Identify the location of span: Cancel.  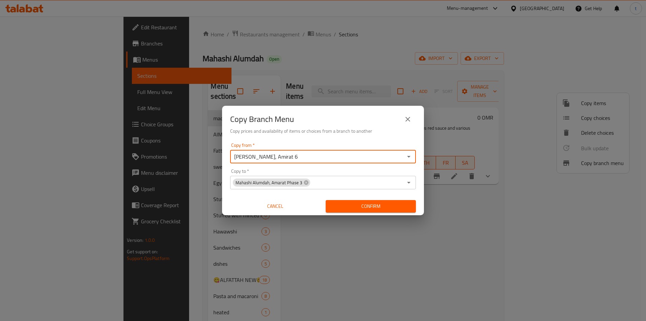
(275, 206).